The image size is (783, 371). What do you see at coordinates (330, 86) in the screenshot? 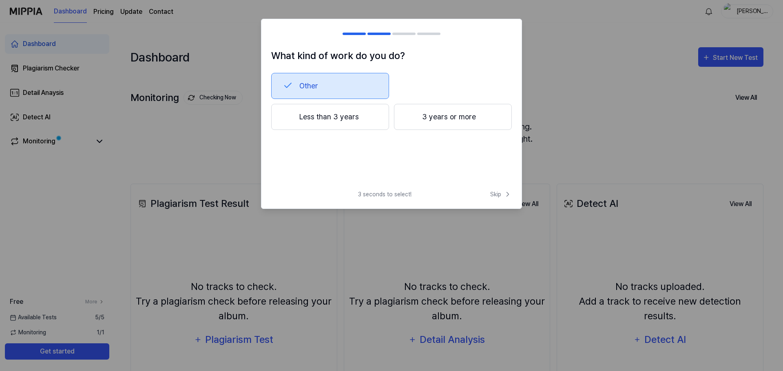
I see `button: Other` at bounding box center [330, 86].